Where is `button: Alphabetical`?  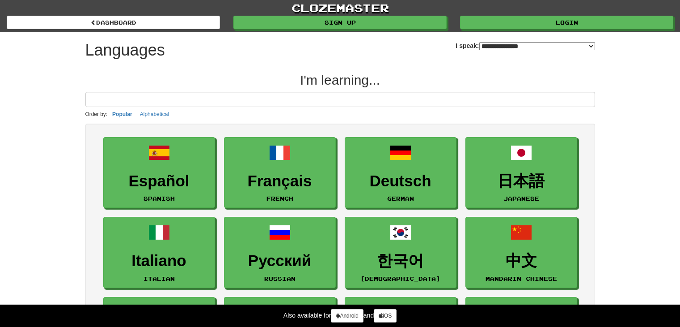 button: Alphabetical is located at coordinates (154, 114).